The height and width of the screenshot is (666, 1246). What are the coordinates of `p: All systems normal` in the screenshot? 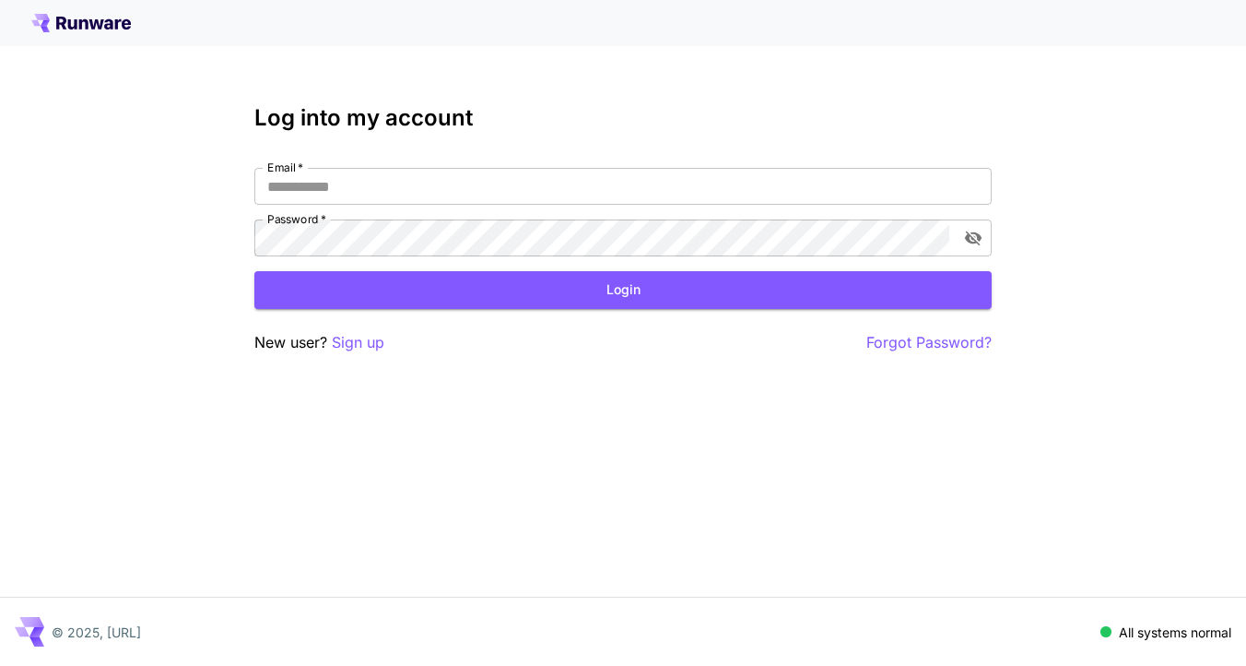 It's located at (1175, 631).